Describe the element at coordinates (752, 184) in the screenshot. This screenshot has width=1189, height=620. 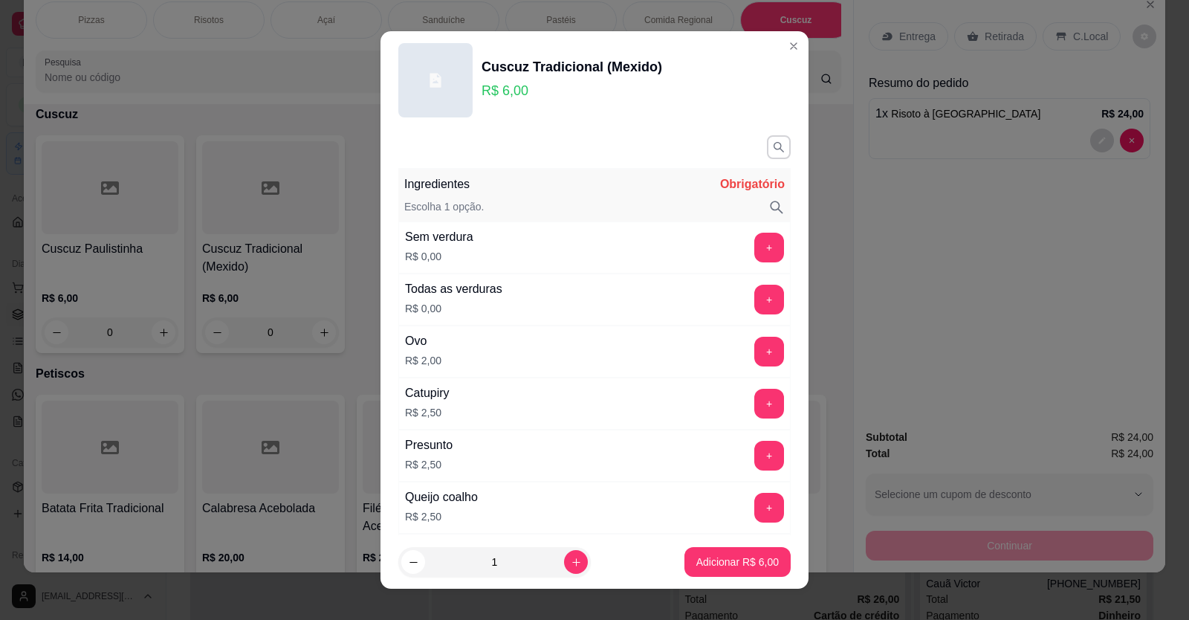
I see `p: Obrigatório` at that location.